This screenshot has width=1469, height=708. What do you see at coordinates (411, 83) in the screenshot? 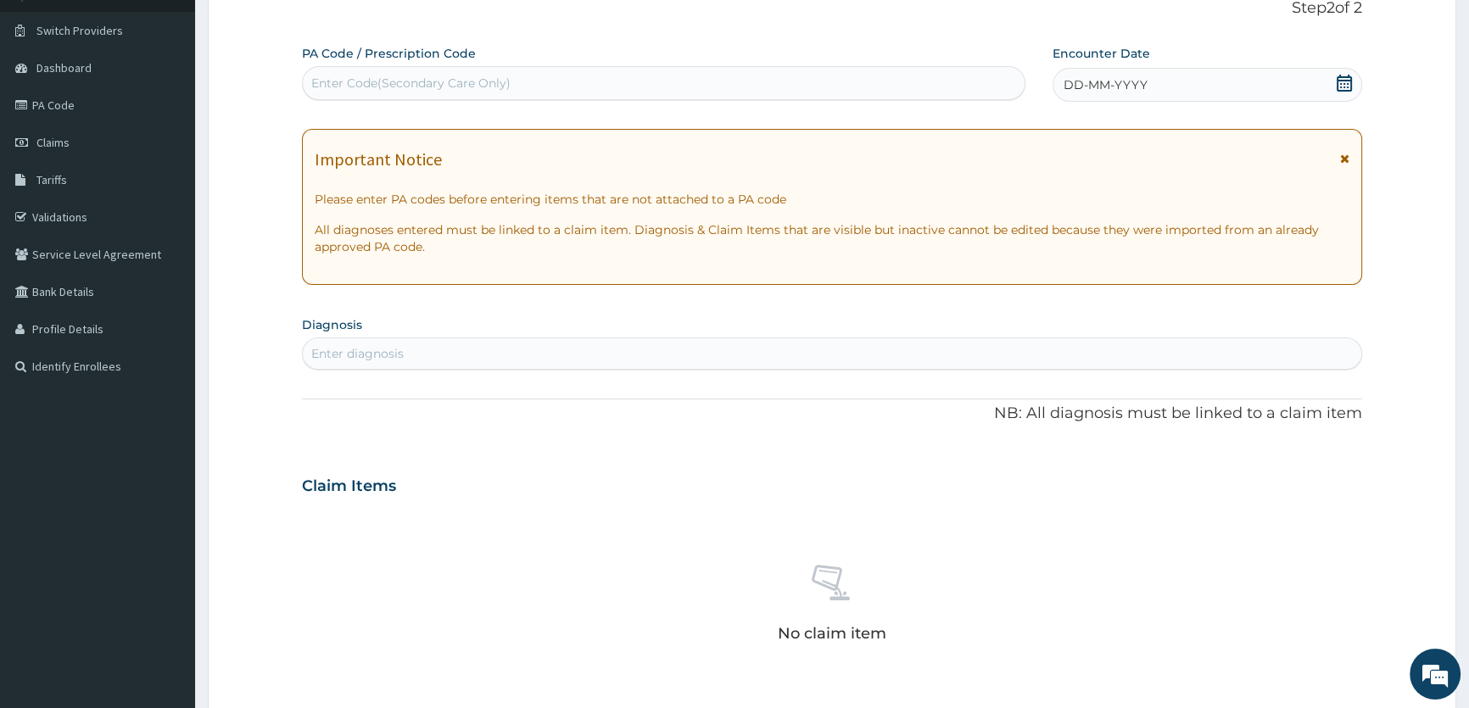
I see `div: Enter Code(Secondary Care Only)` at bounding box center [411, 83].